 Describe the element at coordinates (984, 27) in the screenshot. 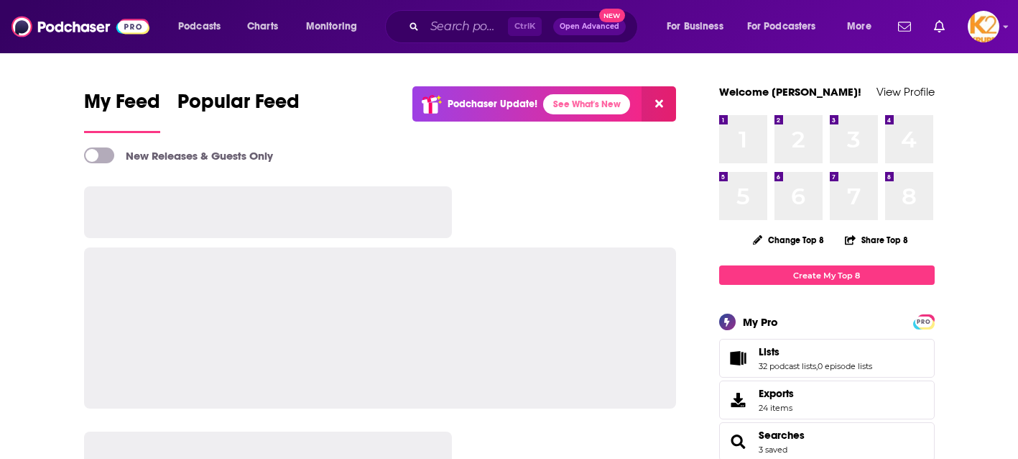

I see `button: Show profile menu` at that location.